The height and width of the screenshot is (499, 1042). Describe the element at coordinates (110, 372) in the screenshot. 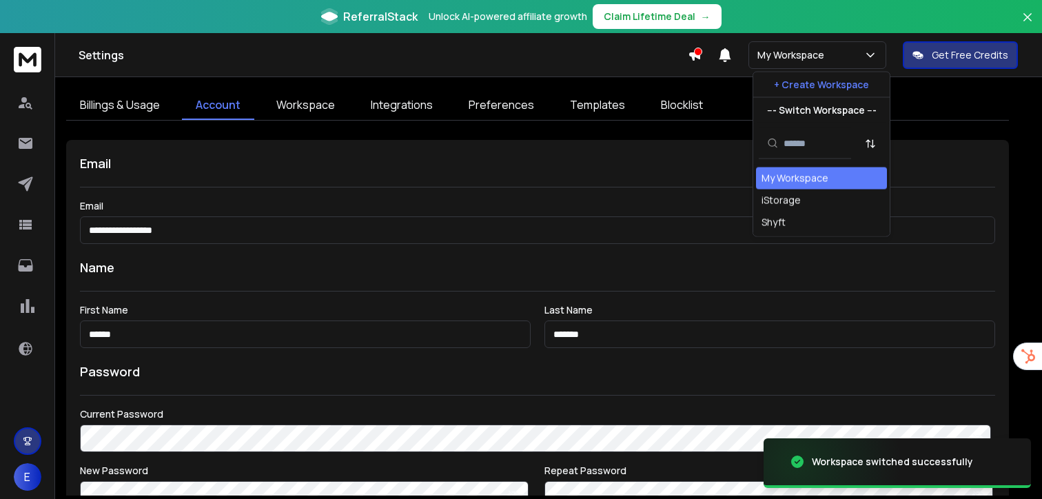

I see `h1: Password` at that location.